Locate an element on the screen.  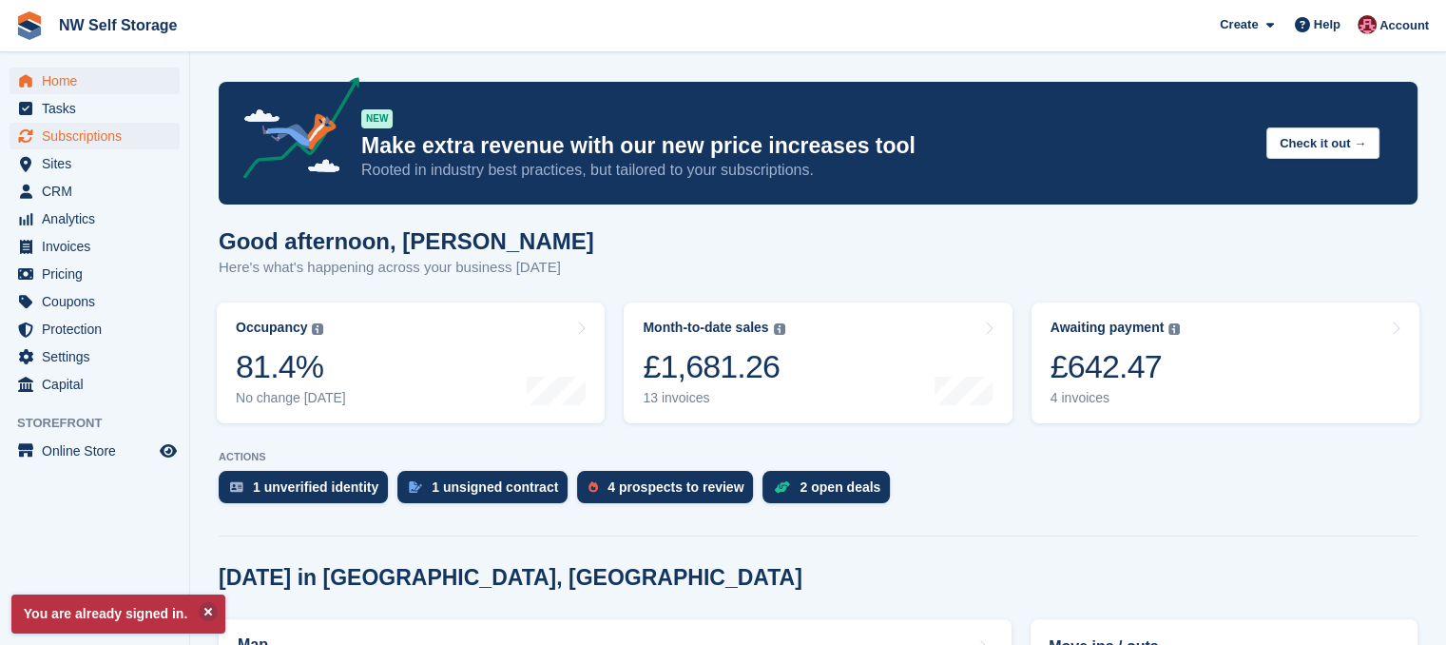
span: Protection is located at coordinates (99, 329).